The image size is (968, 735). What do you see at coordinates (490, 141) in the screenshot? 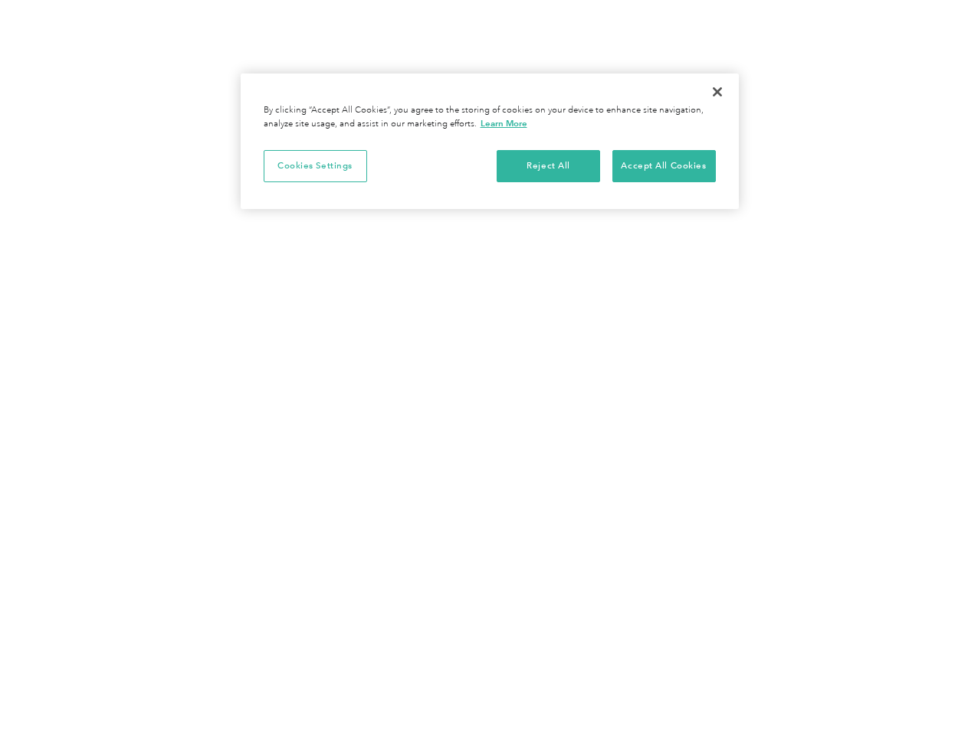
I see `div: Cookie banner` at bounding box center [490, 141].